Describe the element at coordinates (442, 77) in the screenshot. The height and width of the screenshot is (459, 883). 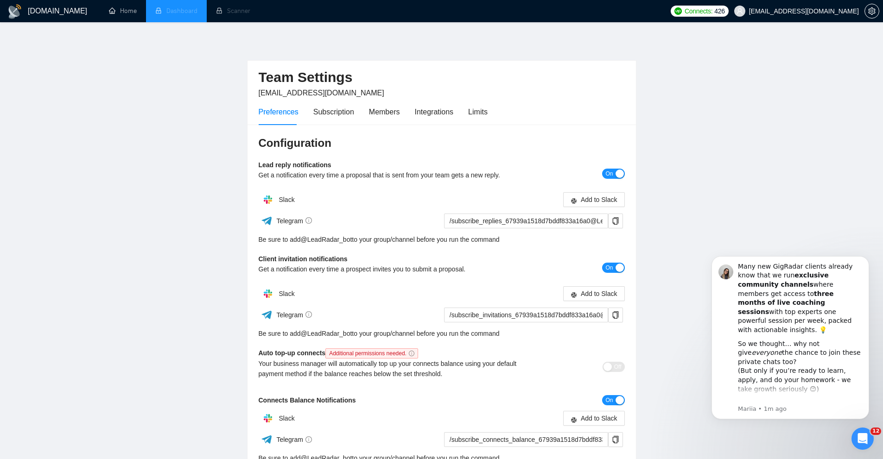
I see `h2: Team Settings` at that location.